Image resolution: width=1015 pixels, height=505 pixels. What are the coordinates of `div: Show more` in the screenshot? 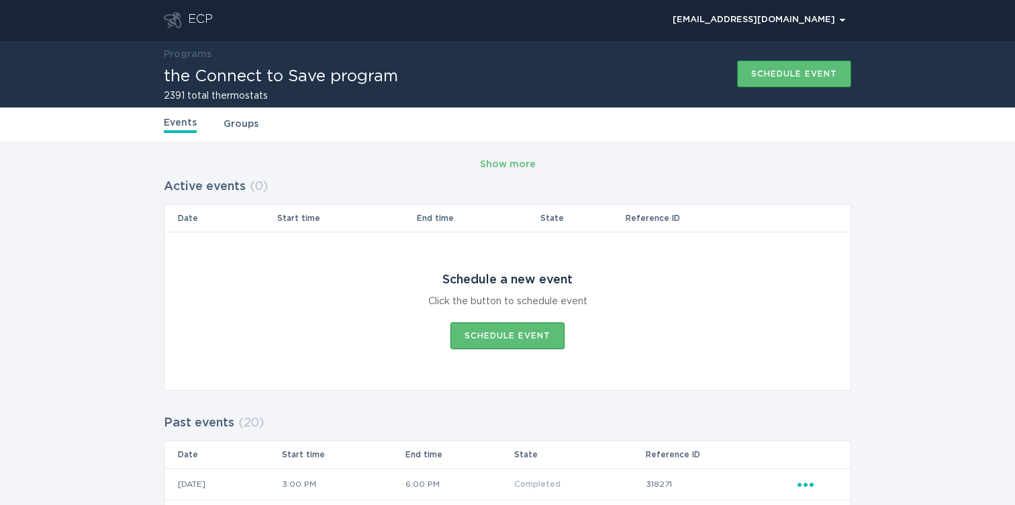 It's located at (507, 164).